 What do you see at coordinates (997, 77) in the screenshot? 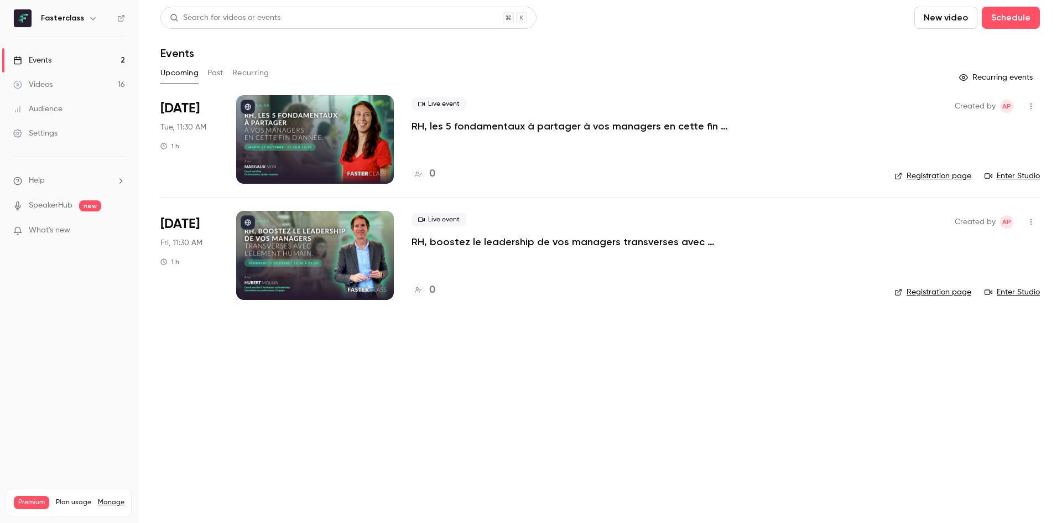
I see `button: Recurring events` at bounding box center [997, 77].